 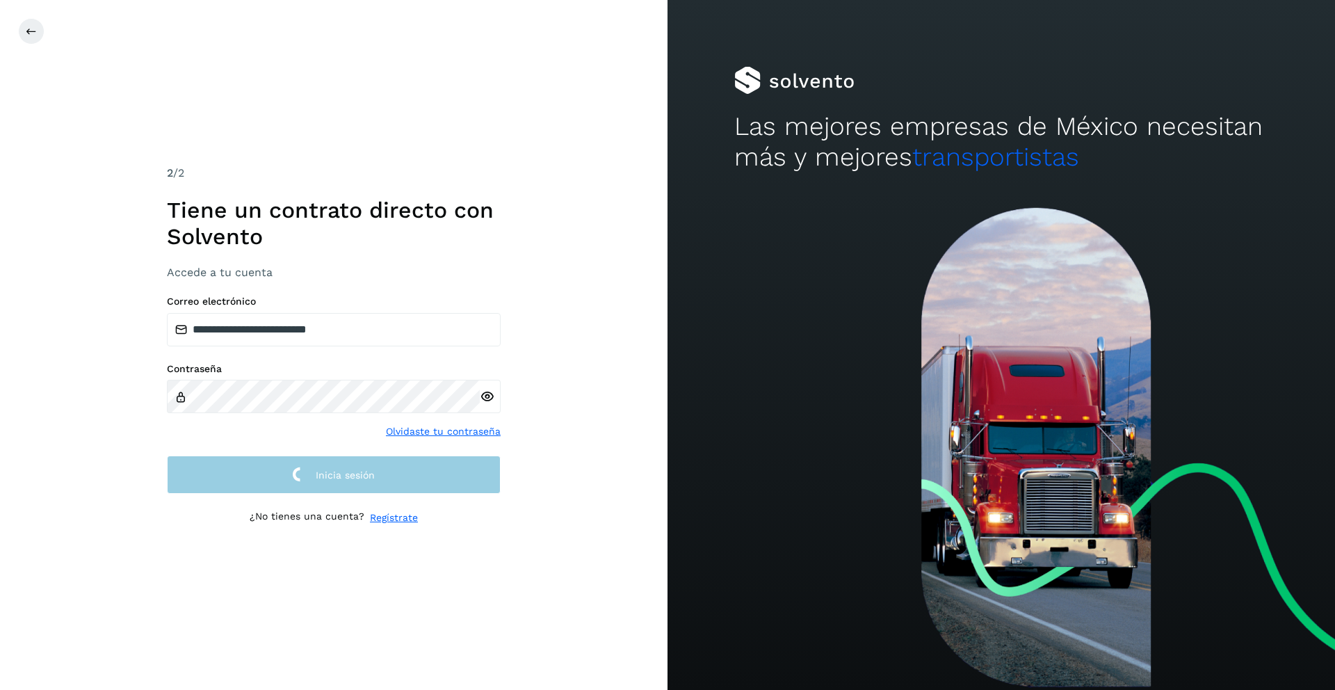 I want to click on div: /2, so click(x=334, y=173).